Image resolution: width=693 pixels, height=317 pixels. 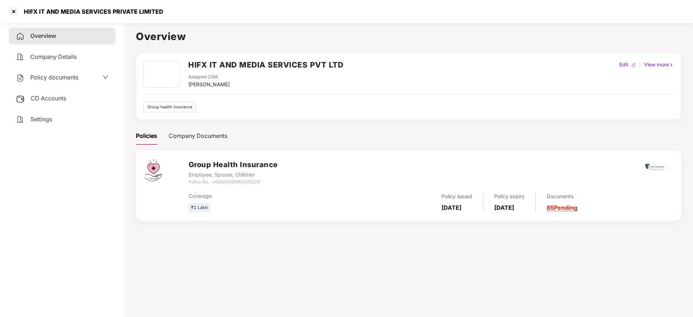 What do you see at coordinates (265, 65) in the screenshot?
I see `h2: HIFX IT AND MEDIA SERVICES PVT LTD` at bounding box center [265, 65].